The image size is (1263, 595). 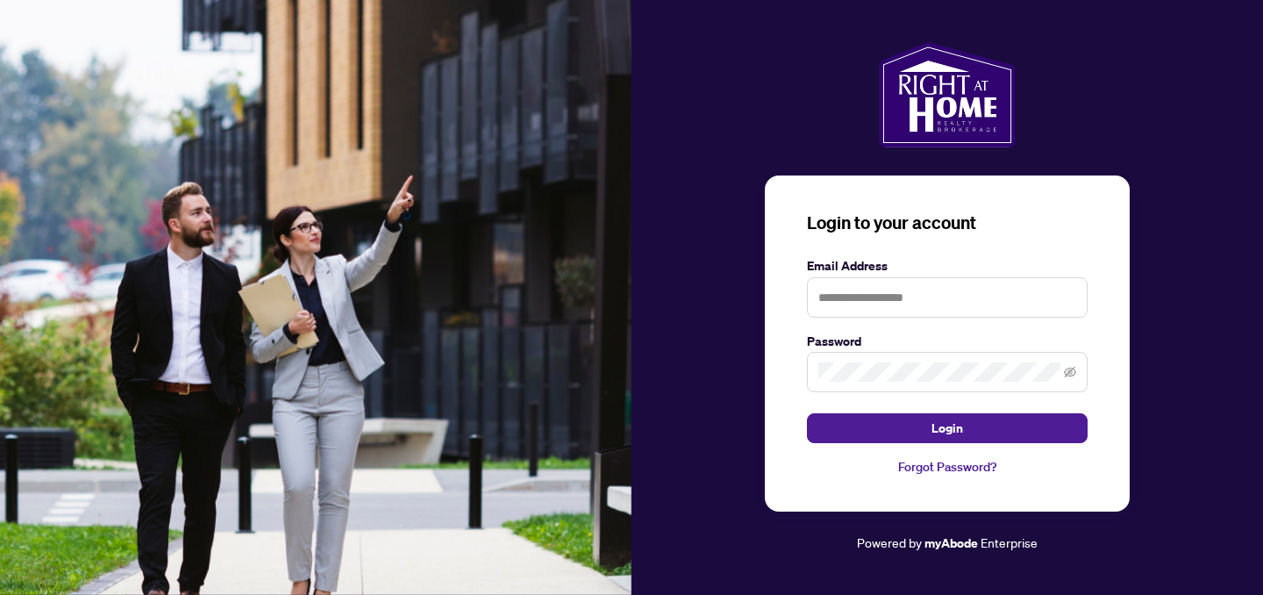 What do you see at coordinates (946, 95) in the screenshot?
I see `img: ma-logo` at bounding box center [946, 95].